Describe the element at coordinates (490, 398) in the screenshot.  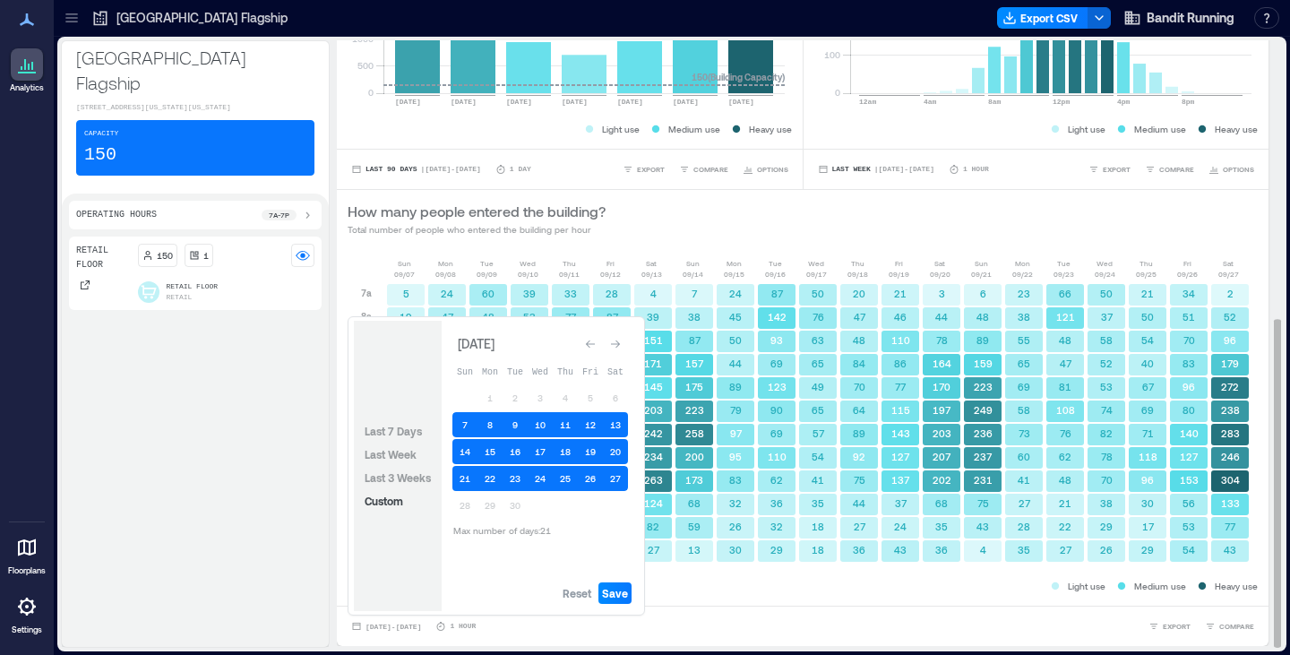
I see `button: 1` at that location.